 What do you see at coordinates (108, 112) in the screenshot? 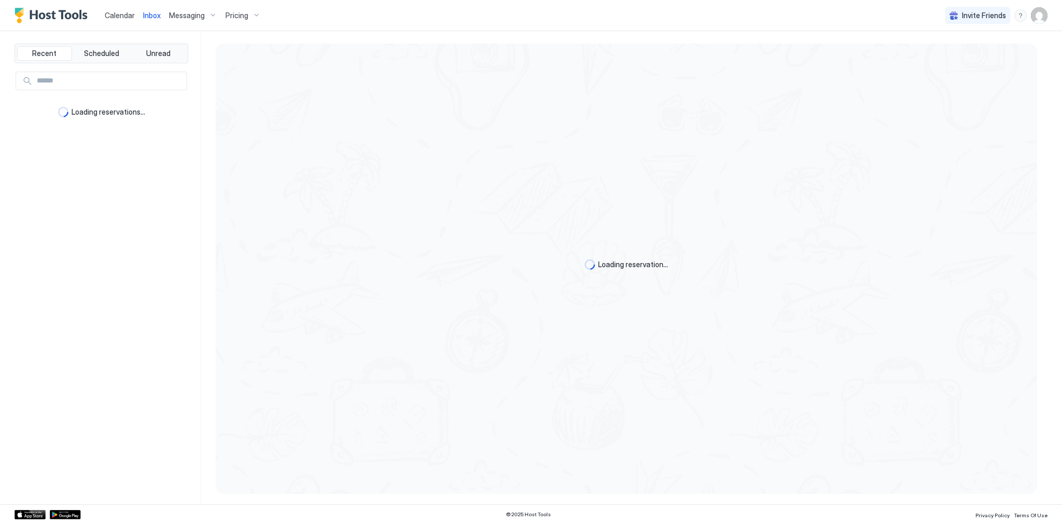
I see `span: Loading reservations...` at bounding box center [108, 112].